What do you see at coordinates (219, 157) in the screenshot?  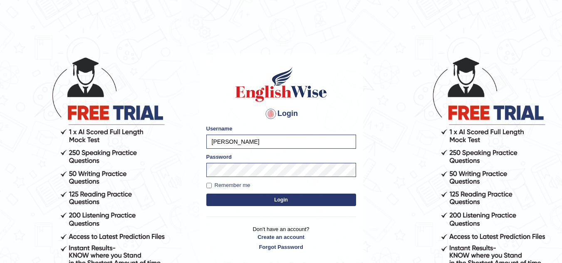 I see `label: Password` at bounding box center [219, 157].